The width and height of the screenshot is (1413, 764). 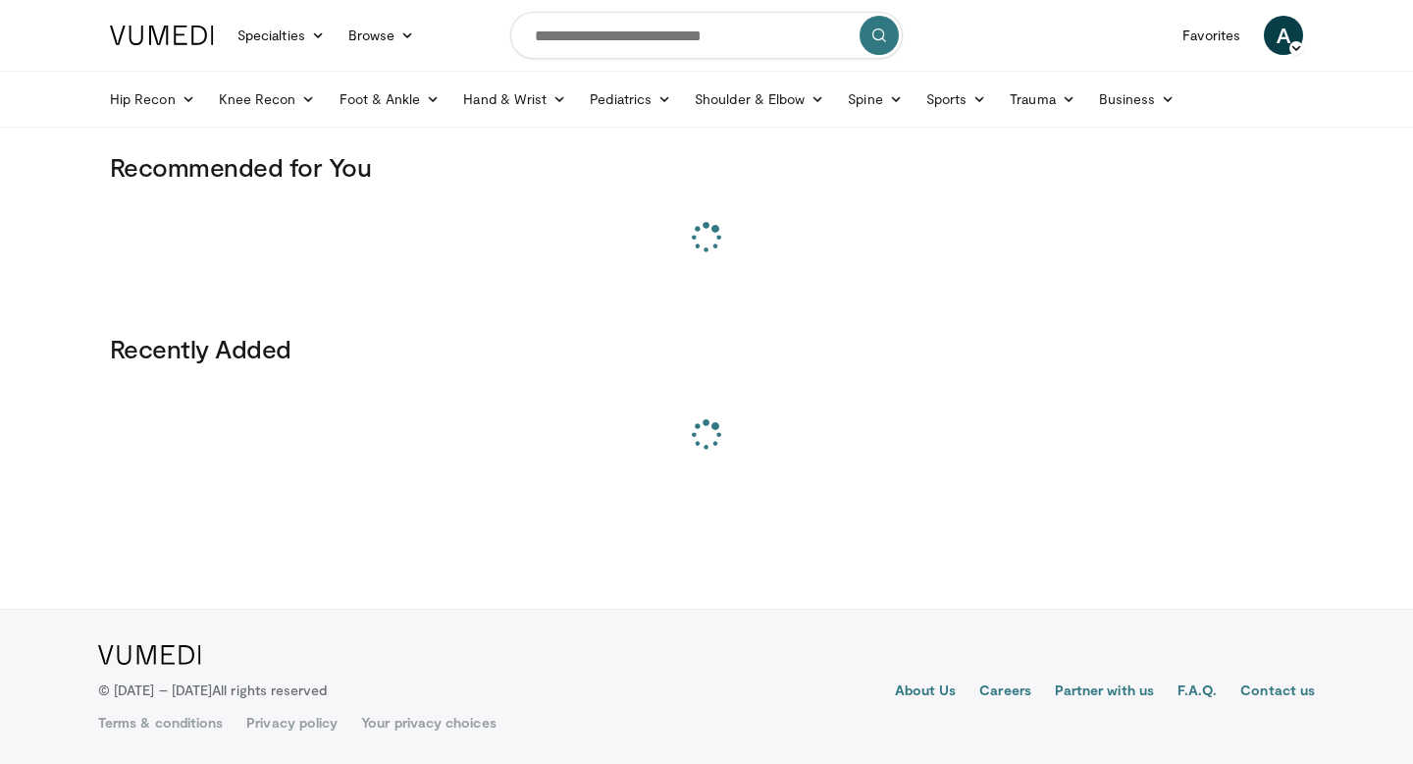 I want to click on span: All rights reserved, so click(x=269, y=689).